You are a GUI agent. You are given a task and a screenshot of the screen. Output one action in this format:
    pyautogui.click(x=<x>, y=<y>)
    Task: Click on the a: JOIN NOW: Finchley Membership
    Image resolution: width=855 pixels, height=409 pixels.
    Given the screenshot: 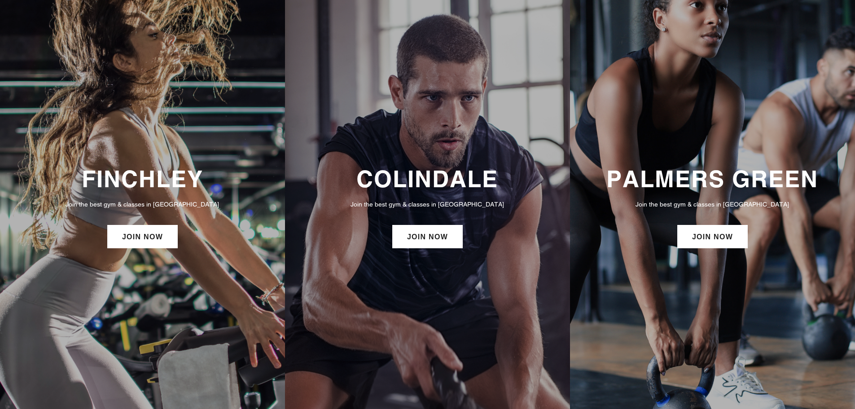 What is the action you would take?
    pyautogui.click(x=142, y=236)
    